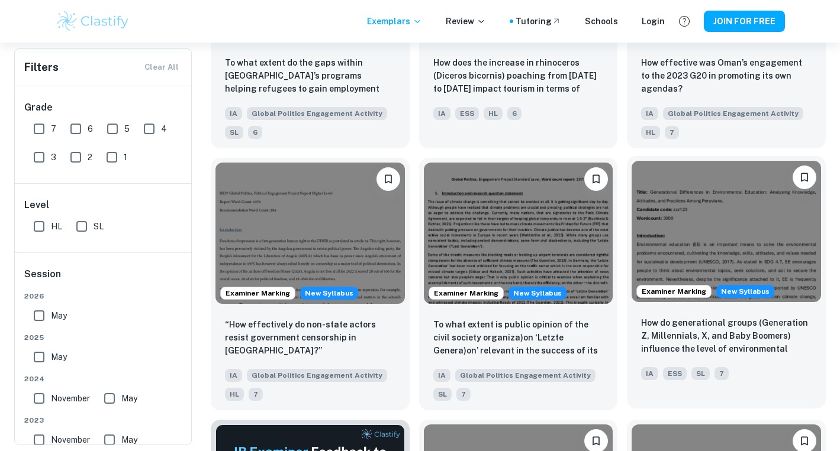 Image resolution: width=840 pixels, height=451 pixels. Describe the element at coordinates (104, 421) in the screenshot. I see `span: 2023` at that location.